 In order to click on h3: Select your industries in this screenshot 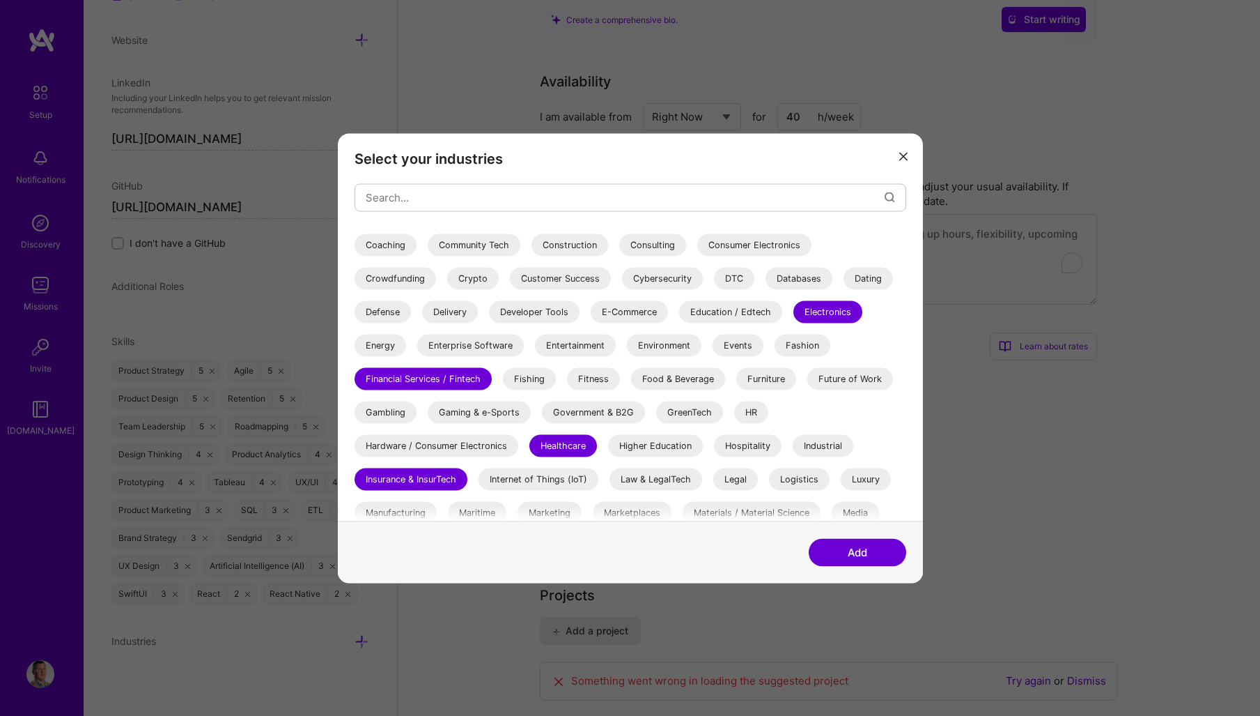, I will do `click(631, 158)`.